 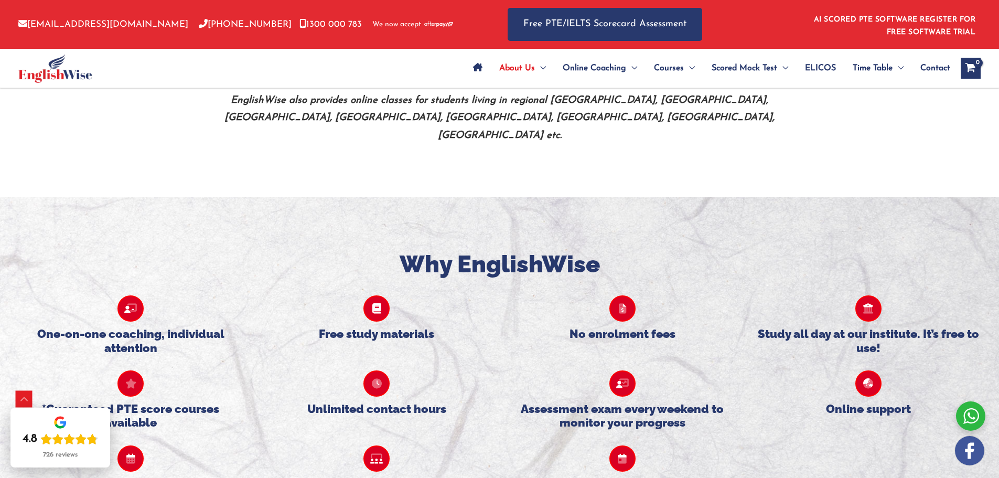 What do you see at coordinates (60, 454) in the screenshot?
I see `div: 726 reviews` at bounding box center [60, 454].